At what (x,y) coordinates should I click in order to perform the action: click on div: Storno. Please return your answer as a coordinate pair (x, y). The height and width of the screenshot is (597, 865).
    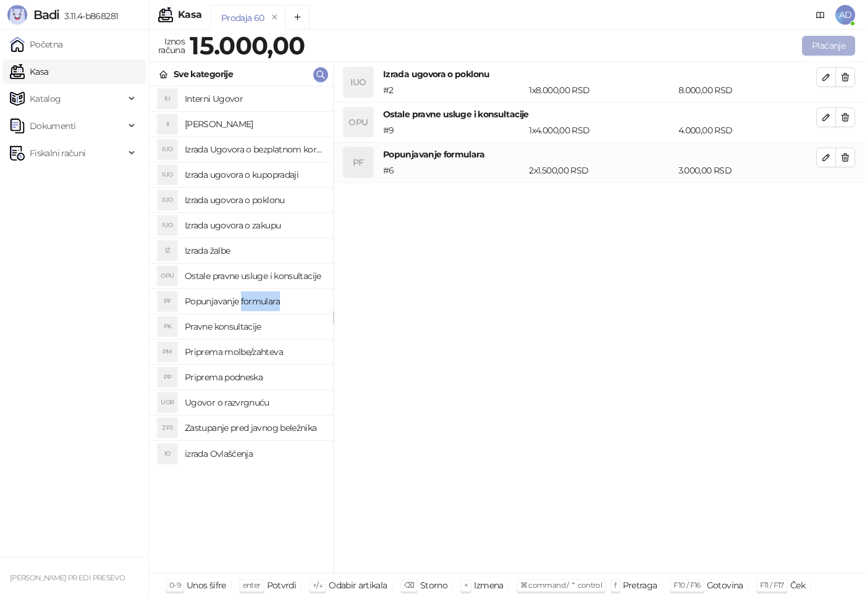
    Looking at the image, I should click on (434, 586).